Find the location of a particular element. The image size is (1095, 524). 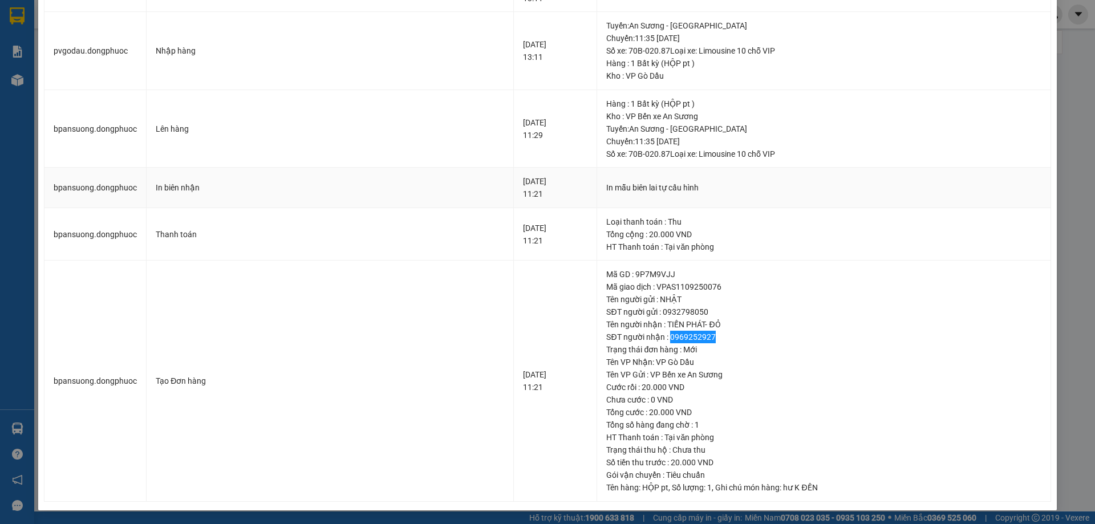

div: Lên hàng is located at coordinates (329, 129).